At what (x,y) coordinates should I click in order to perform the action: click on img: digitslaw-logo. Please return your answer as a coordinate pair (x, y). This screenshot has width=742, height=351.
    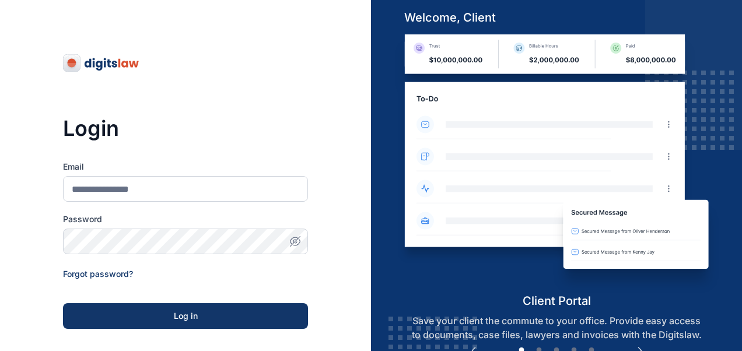
    Looking at the image, I should click on (102, 63).